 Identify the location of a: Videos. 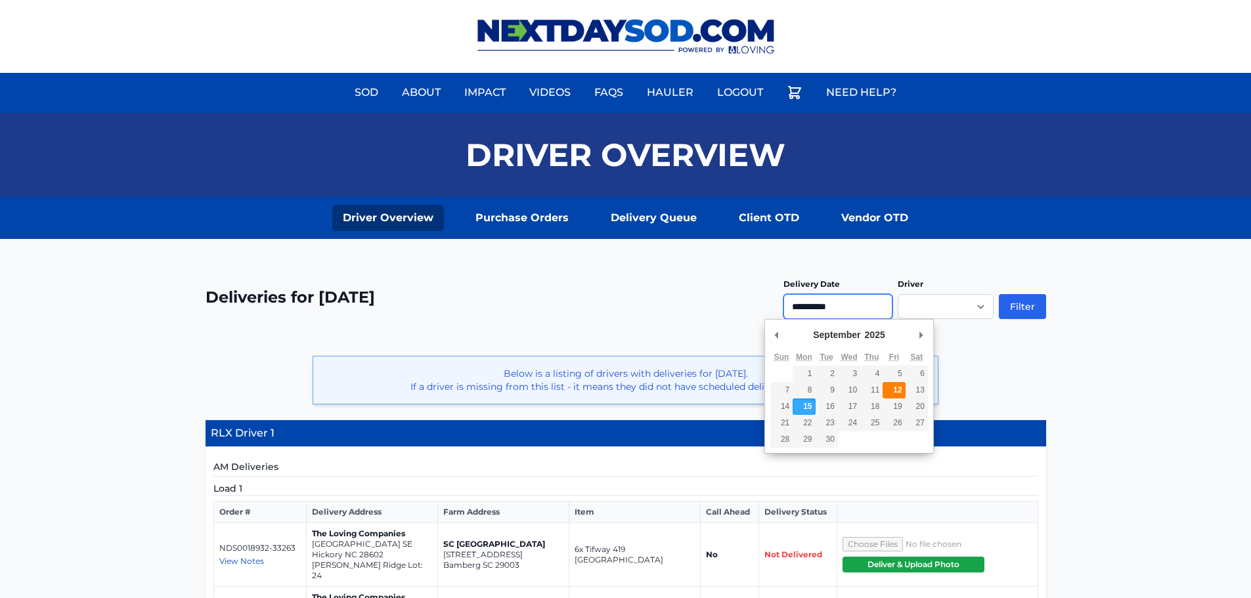
(550, 93).